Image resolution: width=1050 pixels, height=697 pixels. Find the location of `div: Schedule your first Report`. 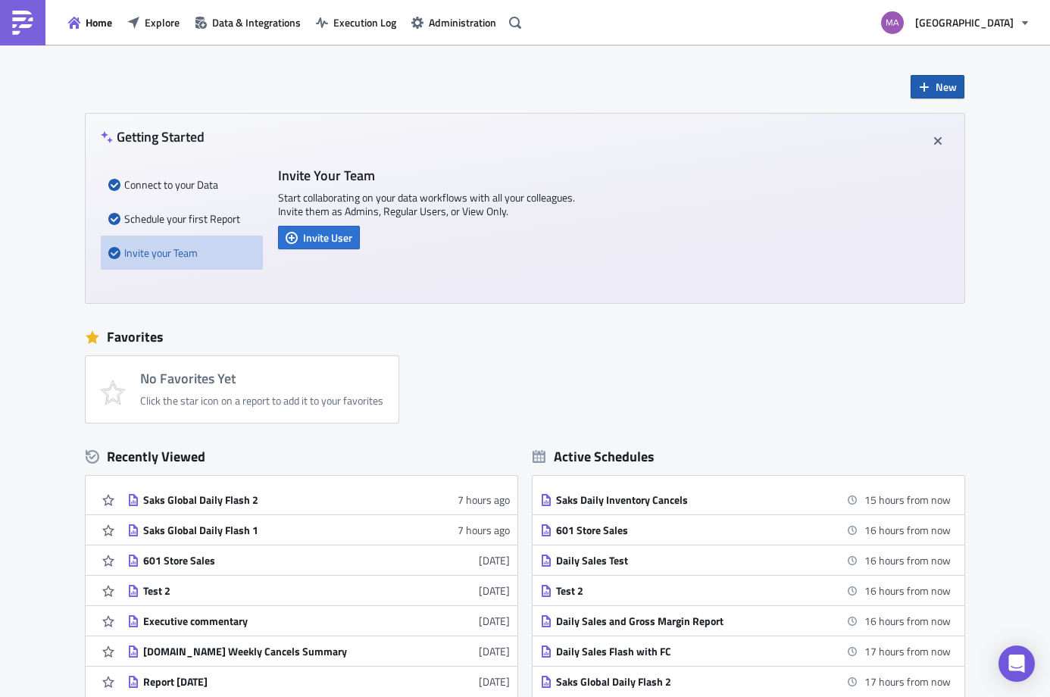

div: Schedule your first Report is located at coordinates (182, 218).